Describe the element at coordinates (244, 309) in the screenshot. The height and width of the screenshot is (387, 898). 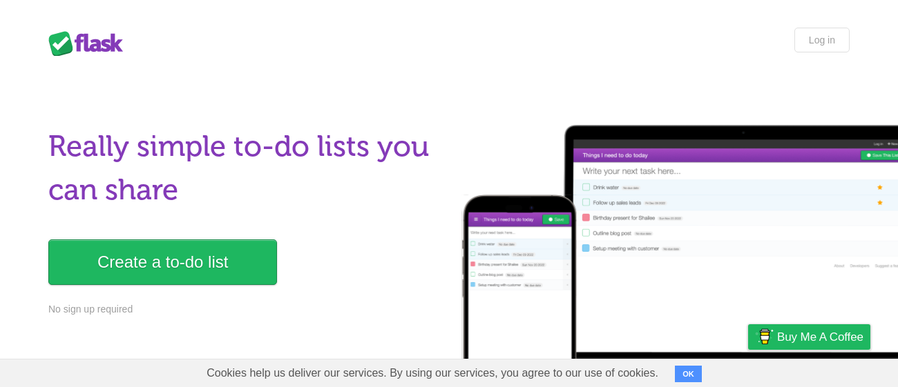
I see `p: No sign up required` at that location.